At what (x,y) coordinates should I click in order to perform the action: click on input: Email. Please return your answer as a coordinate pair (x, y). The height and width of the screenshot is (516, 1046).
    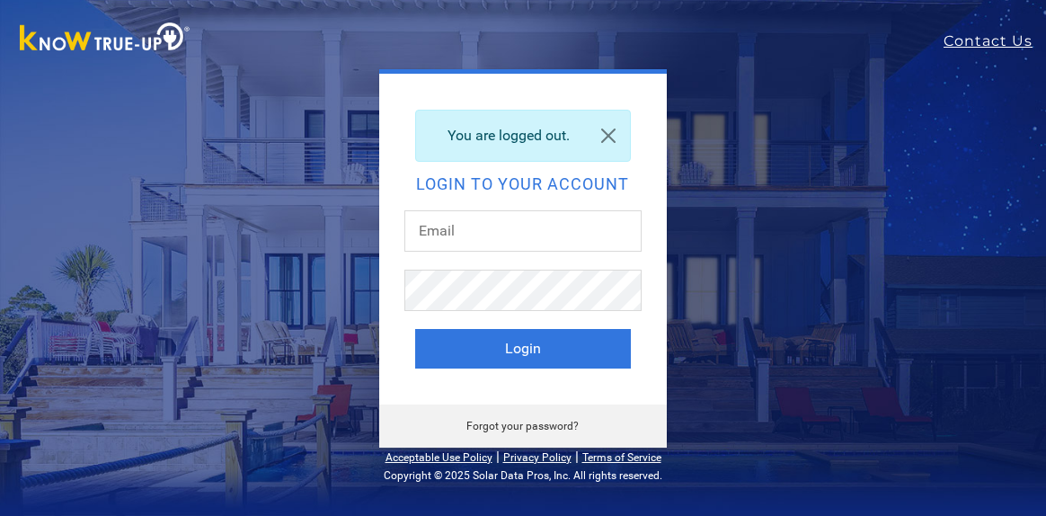
    Looking at the image, I should click on (523, 231).